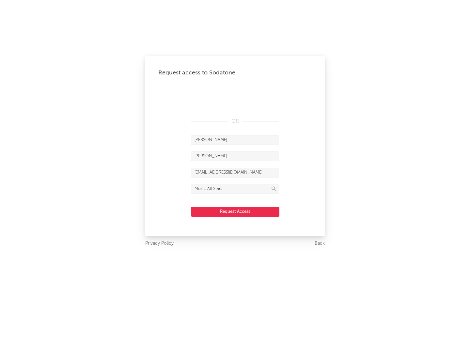 The image size is (470, 359). What do you see at coordinates (235, 212) in the screenshot?
I see `button: Request Access` at bounding box center [235, 212].